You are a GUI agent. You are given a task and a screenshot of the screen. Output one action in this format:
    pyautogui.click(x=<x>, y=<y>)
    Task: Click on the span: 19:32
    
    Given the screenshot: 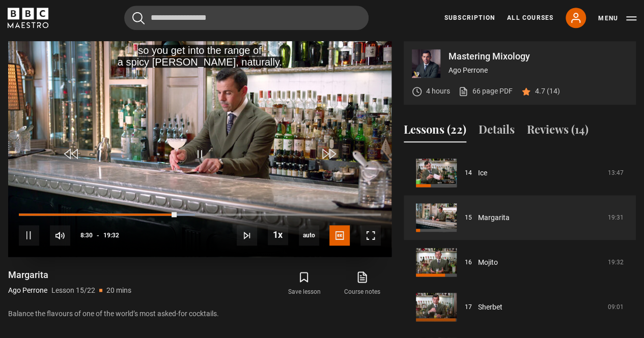 What is the action you would take?
    pyautogui.click(x=111, y=236)
    